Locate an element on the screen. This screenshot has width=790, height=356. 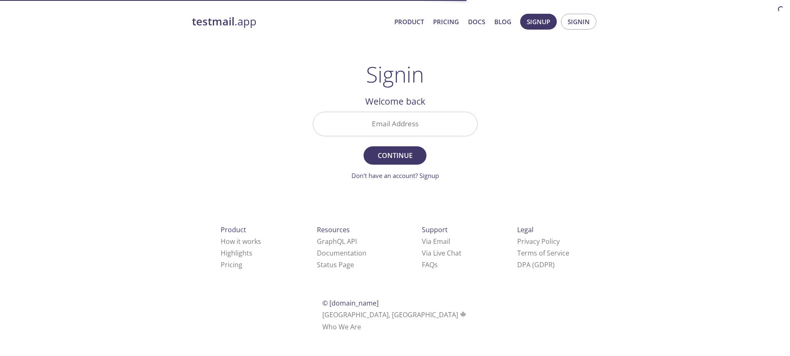
span: Resources is located at coordinates (333, 230).